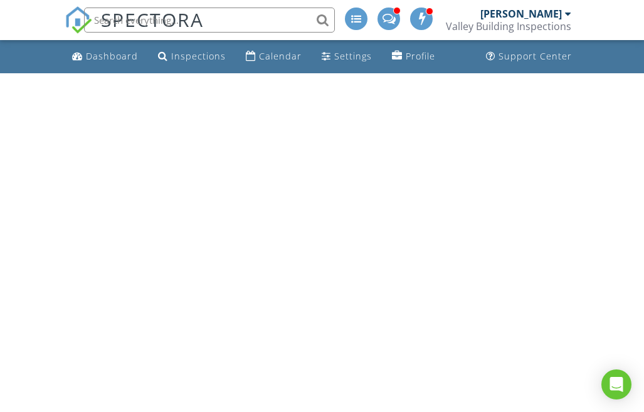 The image size is (644, 412). I want to click on img: The Best Home Inspection Software - Spectora, so click(78, 20).